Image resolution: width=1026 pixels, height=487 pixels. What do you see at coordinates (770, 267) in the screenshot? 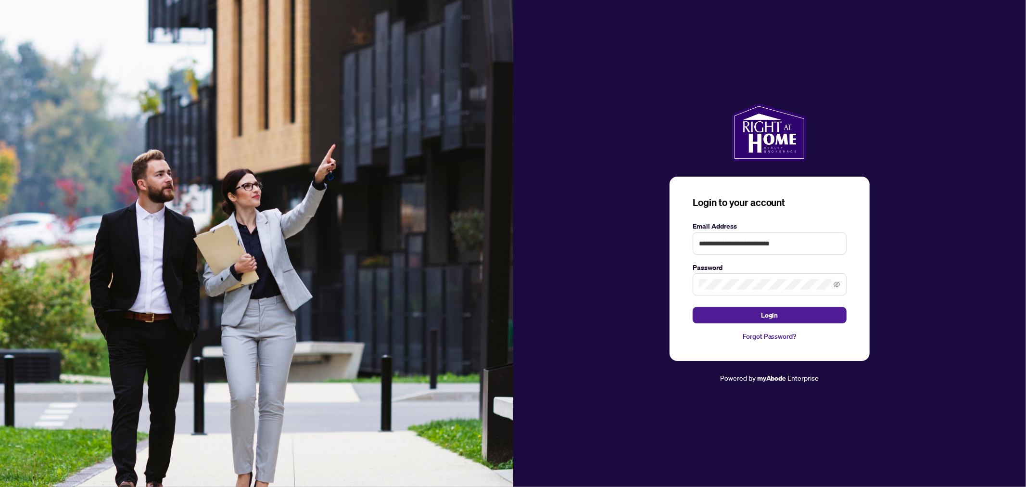
I see `label: Password` at bounding box center [770, 267].